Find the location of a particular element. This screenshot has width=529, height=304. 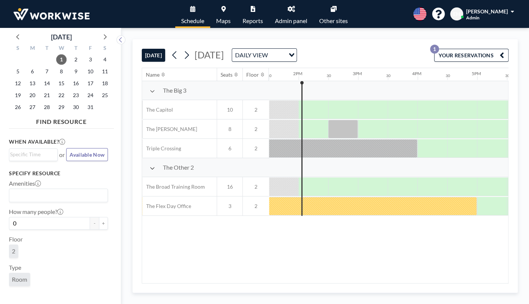

span: Tuesday, October 28, 2025 is located at coordinates (47, 107).